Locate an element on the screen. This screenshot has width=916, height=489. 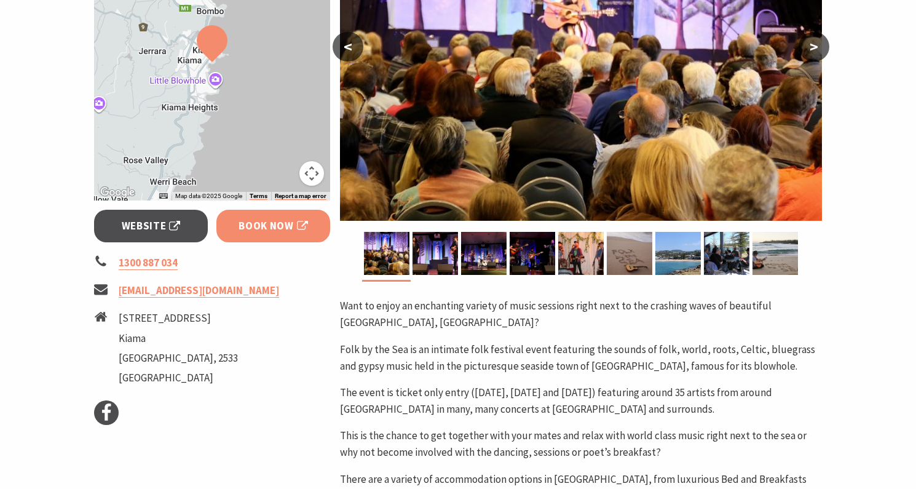
a: Report a map error is located at coordinates (301, 196).